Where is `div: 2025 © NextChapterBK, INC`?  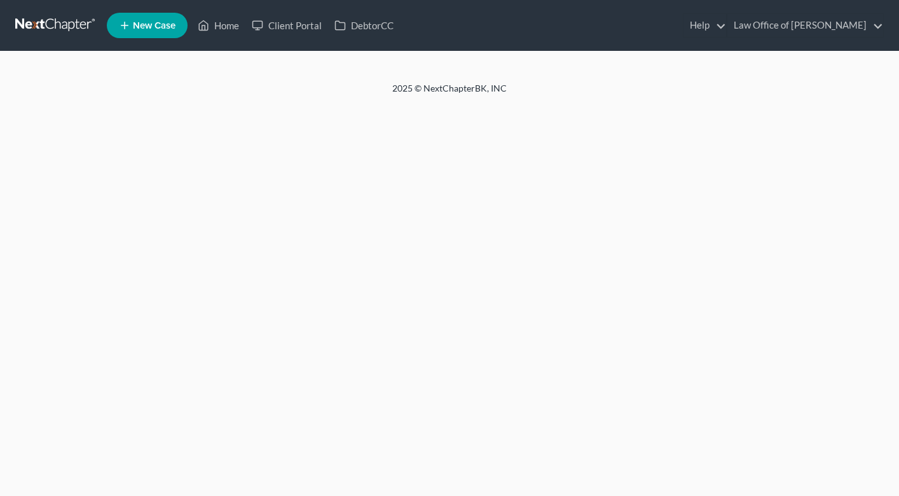 div: 2025 © NextChapterBK, INC is located at coordinates (450, 93).